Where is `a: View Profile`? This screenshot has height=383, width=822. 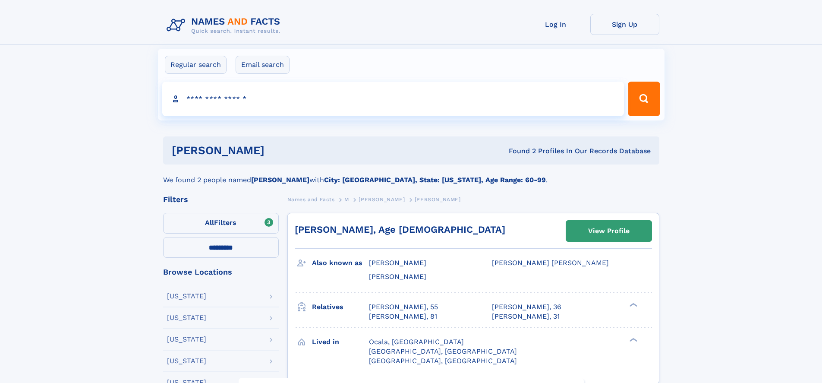 a: View Profile is located at coordinates (608, 231).